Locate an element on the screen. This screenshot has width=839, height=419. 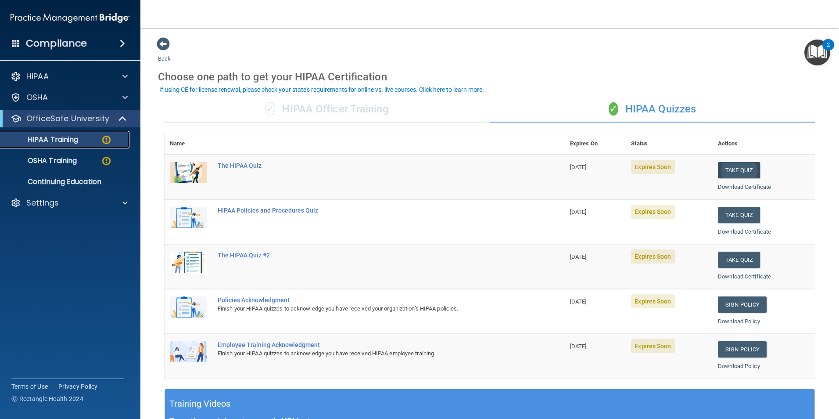
button: If using CE for license renewal, please check your state's requirements for online vs. live cours... is located at coordinates (322, 90).